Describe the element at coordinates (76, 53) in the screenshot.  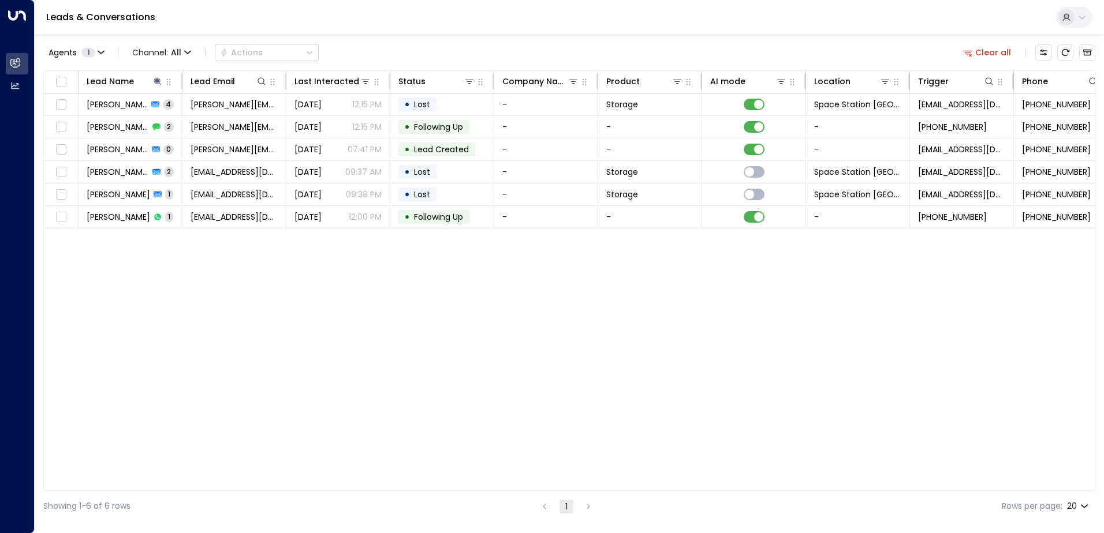
I see `button: Agents1` at that location.